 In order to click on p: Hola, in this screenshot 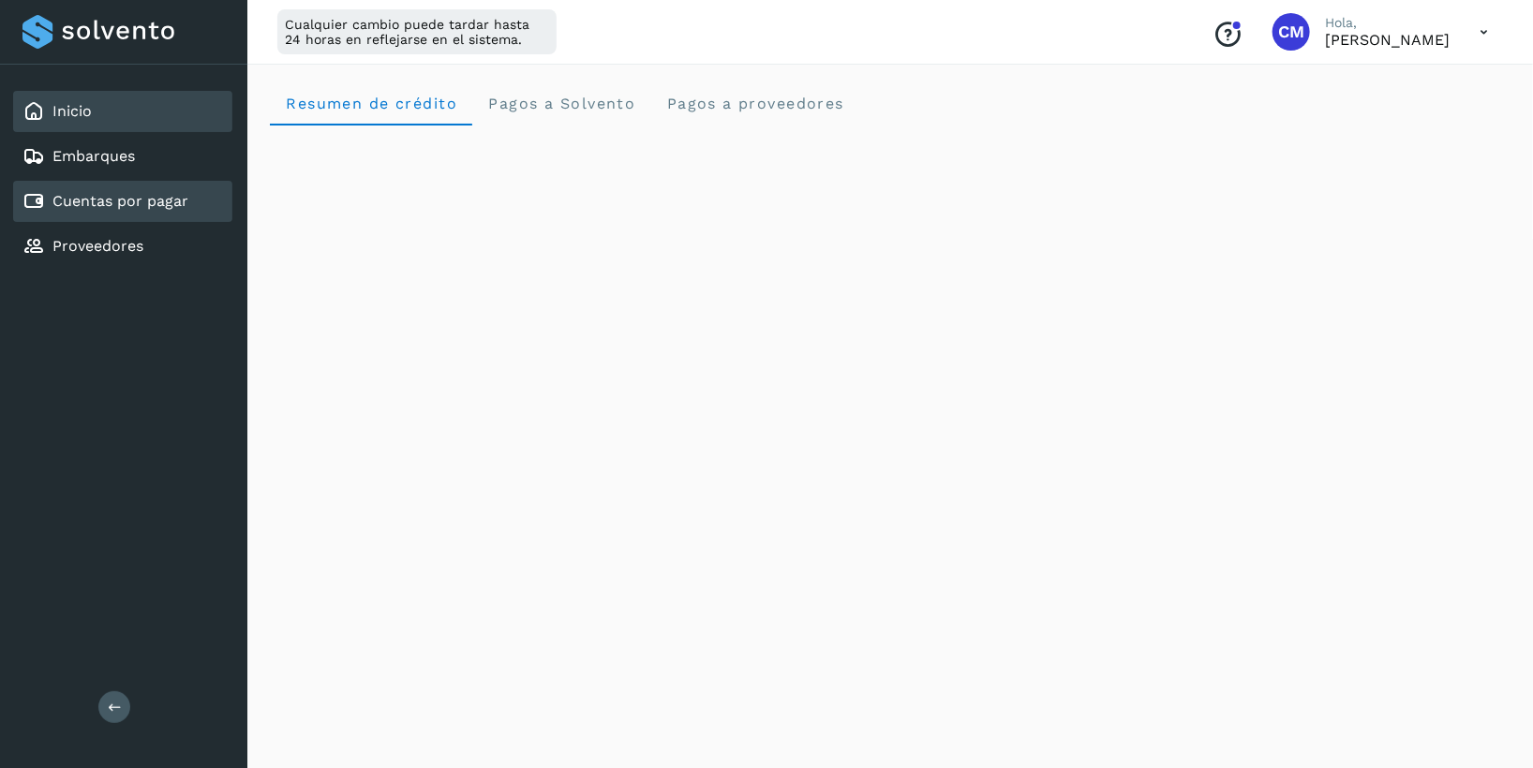, I will do `click(1387, 22)`.